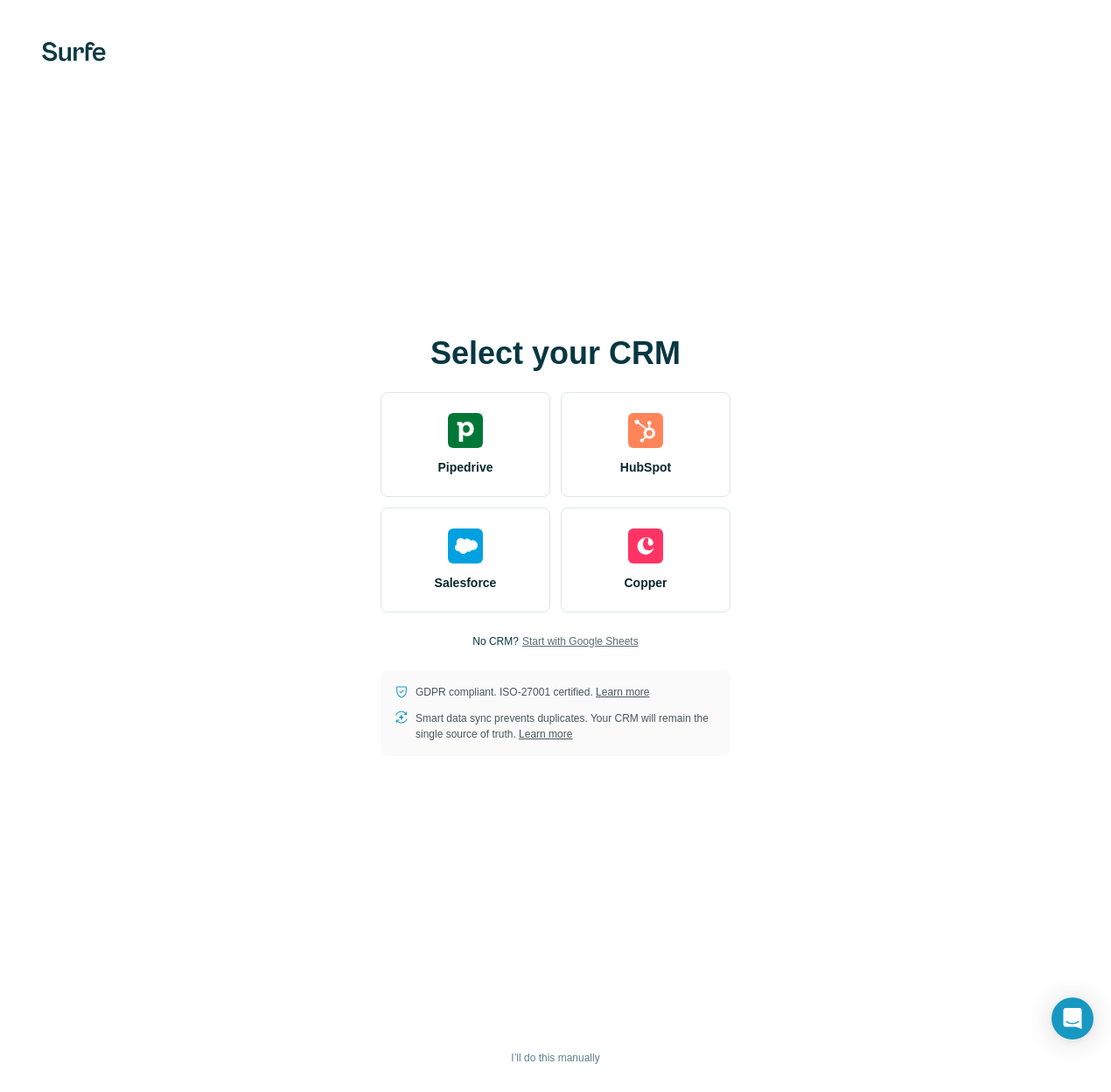  I want to click on button: I’ll do this manually, so click(555, 1058).